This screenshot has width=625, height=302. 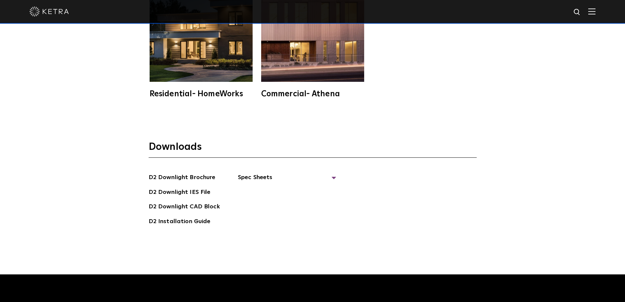 What do you see at coordinates (287, 180) in the screenshot?
I see `span: Spec Sheets` at bounding box center [287, 180].